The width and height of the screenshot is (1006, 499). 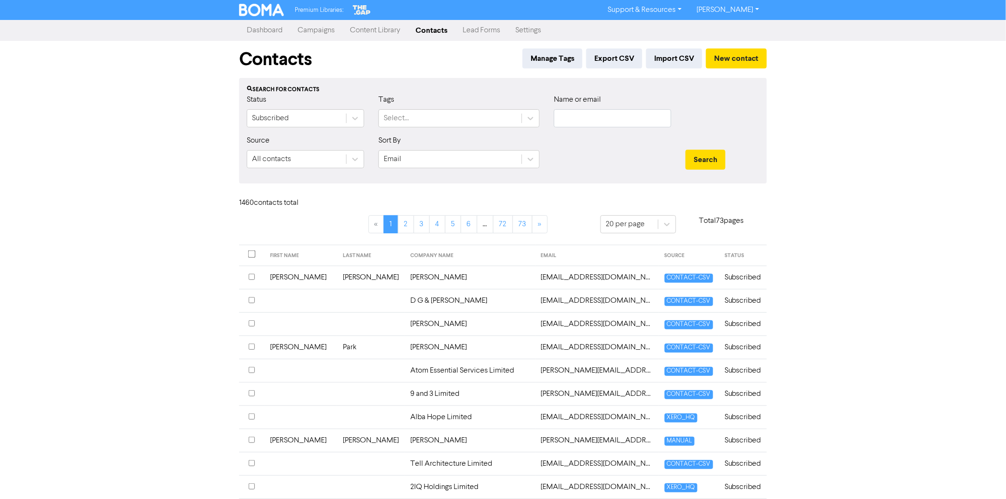 What do you see at coordinates (375, 30) in the screenshot?
I see `a: Content Library` at bounding box center [375, 30].